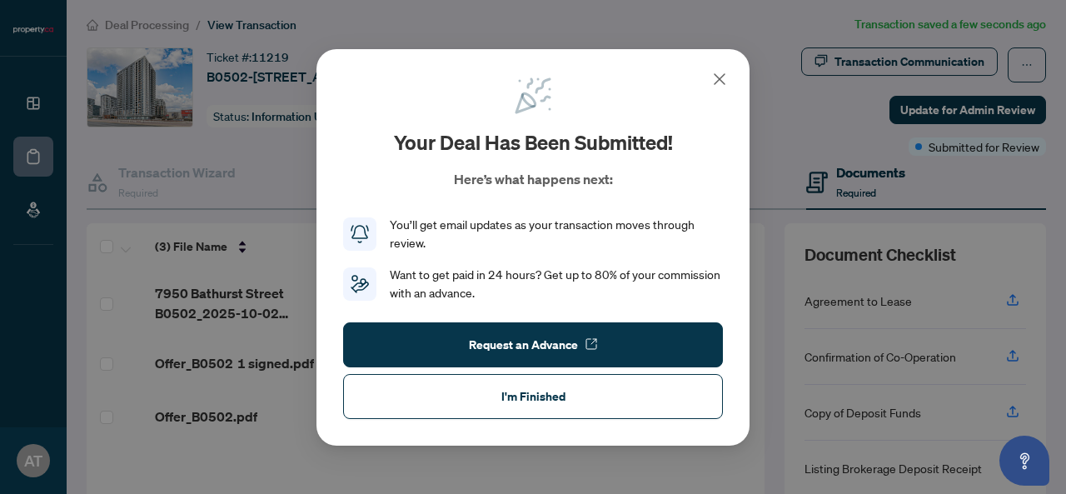  I want to click on p: Here’s what happens next:, so click(533, 179).